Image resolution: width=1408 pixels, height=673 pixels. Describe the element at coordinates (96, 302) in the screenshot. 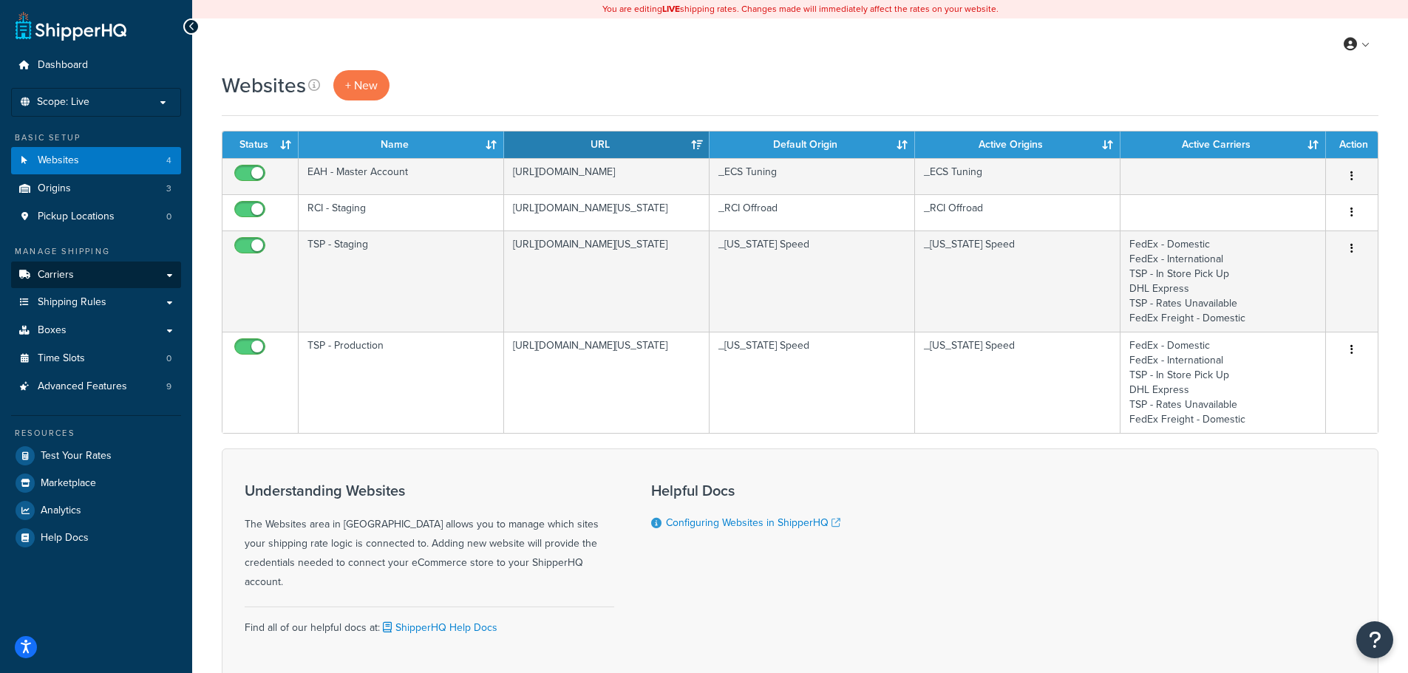

I see `li: Shipping Rules` at that location.